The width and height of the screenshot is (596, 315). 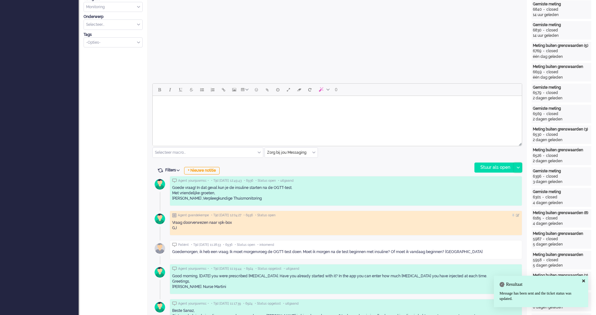 What do you see at coordinates (310, 90) in the screenshot?
I see `button: Reset content` at bounding box center [310, 90].